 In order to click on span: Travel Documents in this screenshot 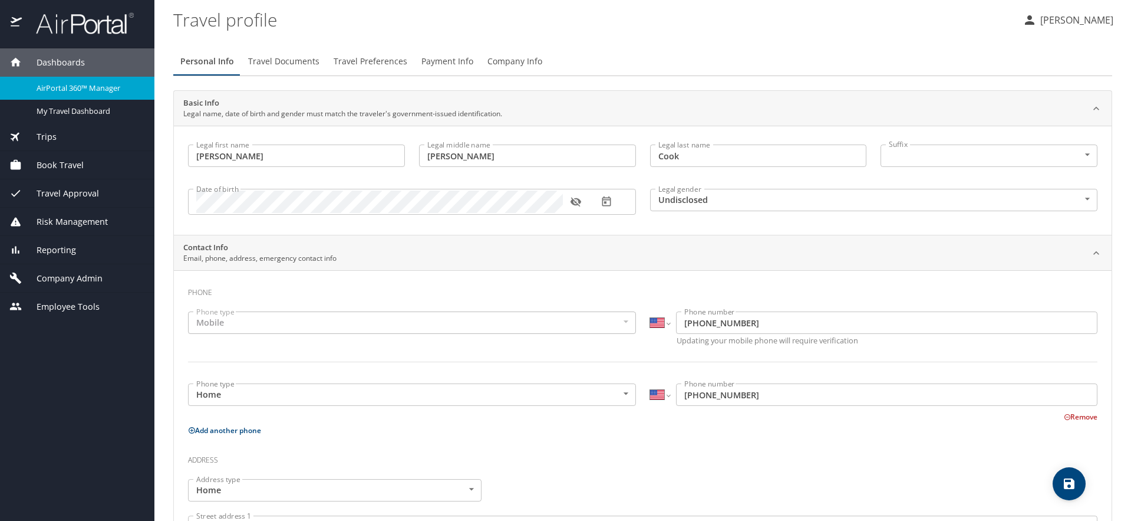, I will do `click(284, 61)`.